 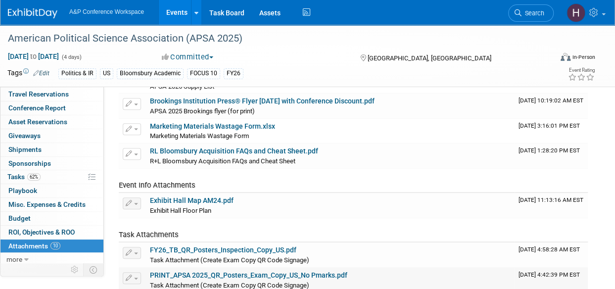 What do you see at coordinates (576, 13) in the screenshot?
I see `img: Hannah Siegel` at bounding box center [576, 13].